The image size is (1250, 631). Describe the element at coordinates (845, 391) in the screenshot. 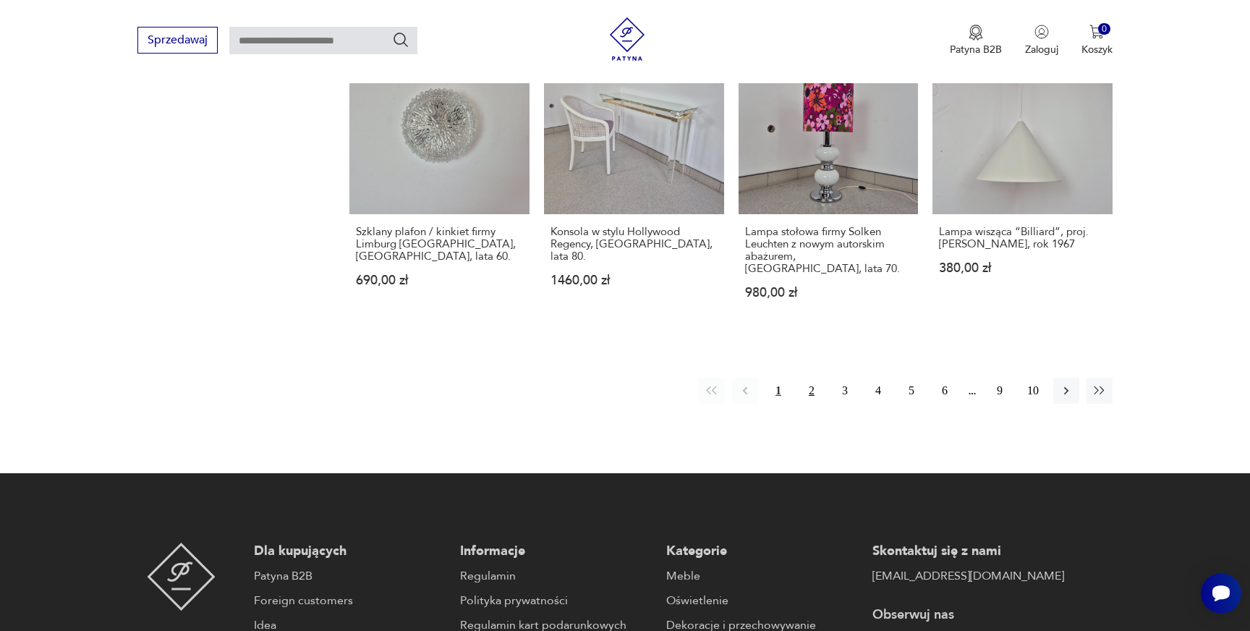

I see `button: 3` at that location.